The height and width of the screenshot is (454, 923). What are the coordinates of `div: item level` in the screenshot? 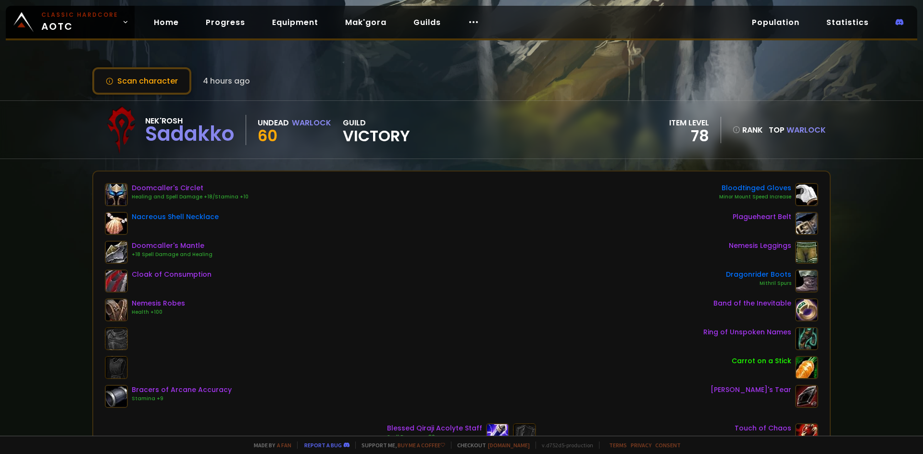 It's located at (689, 123).